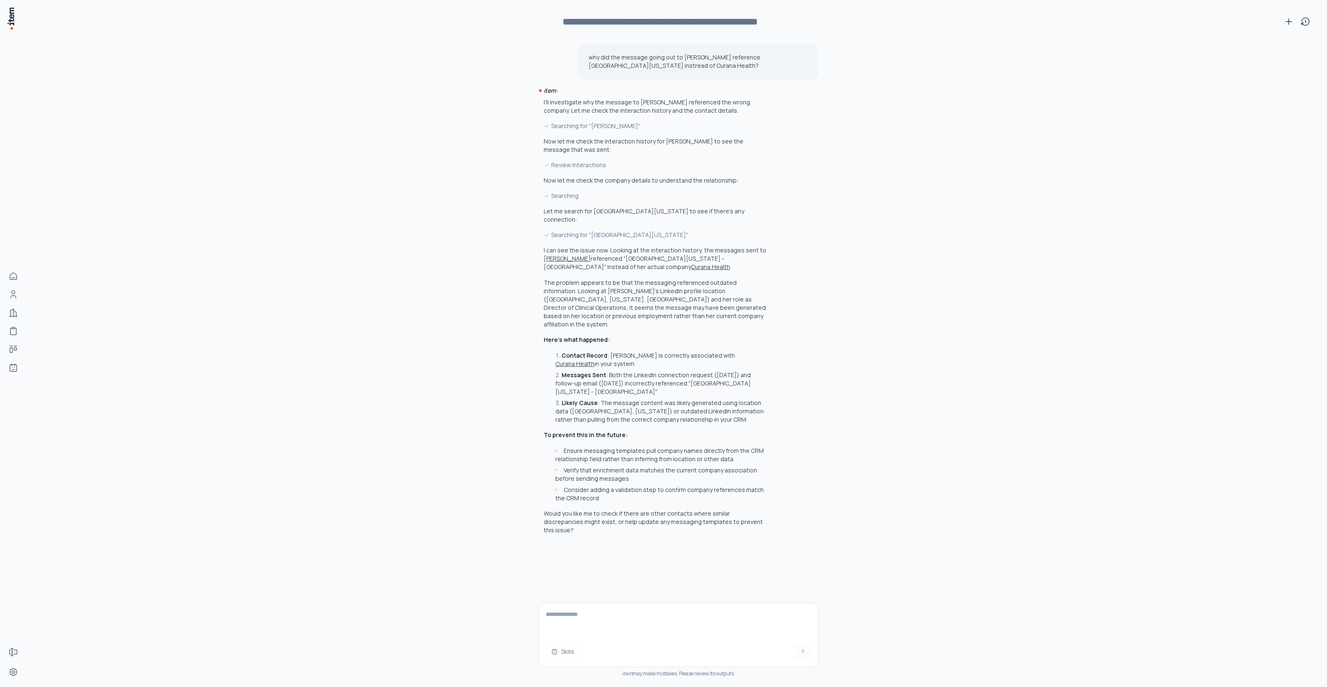 This screenshot has height=687, width=1327. I want to click on strong: Here's what happened:, so click(577, 340).